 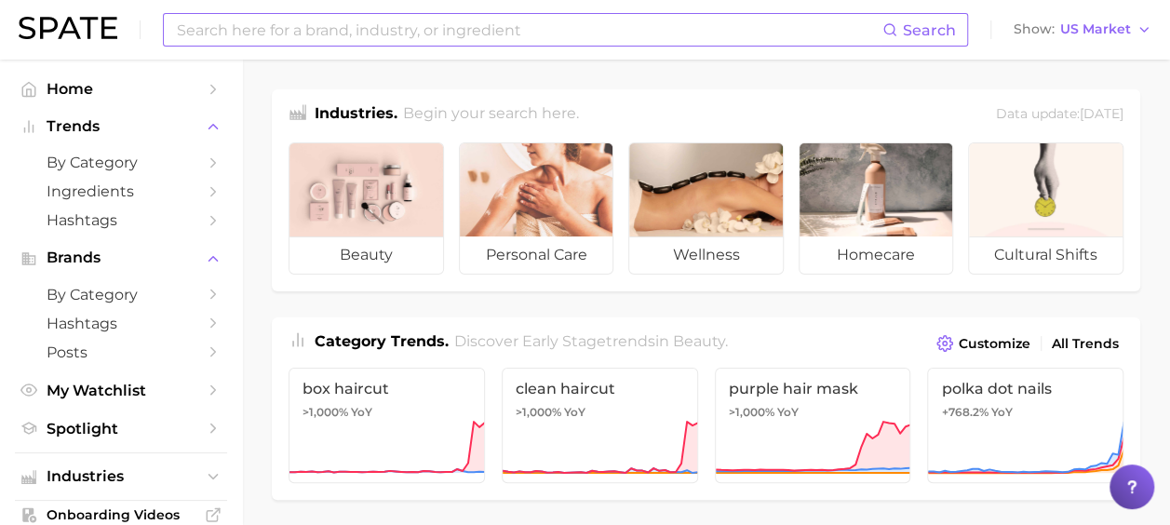 What do you see at coordinates (705, 255) in the screenshot?
I see `span: wellness` at bounding box center [705, 255].